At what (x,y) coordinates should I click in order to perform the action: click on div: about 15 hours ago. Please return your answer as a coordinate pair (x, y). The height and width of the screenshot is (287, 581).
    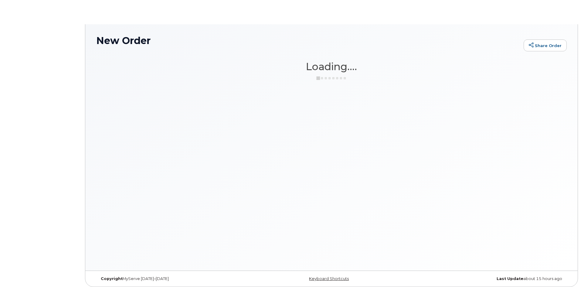
    Looking at the image, I should click on (488, 279).